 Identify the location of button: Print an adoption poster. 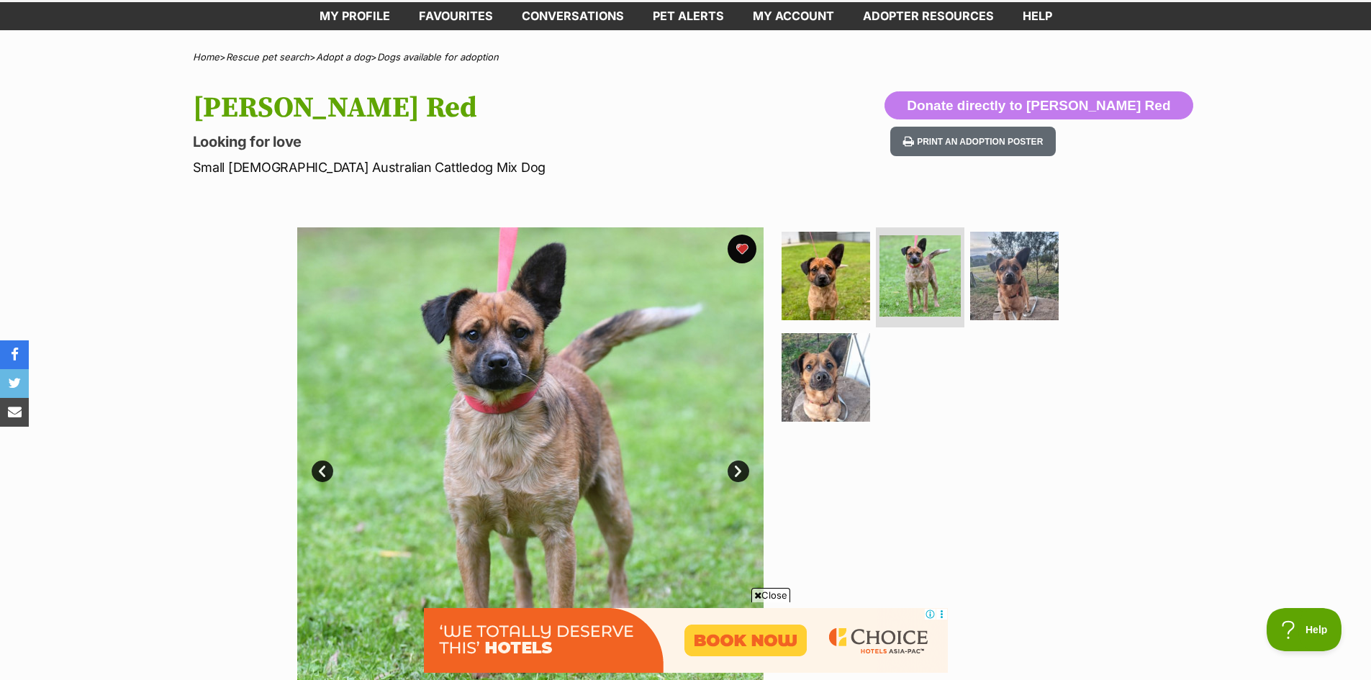
(973, 141).